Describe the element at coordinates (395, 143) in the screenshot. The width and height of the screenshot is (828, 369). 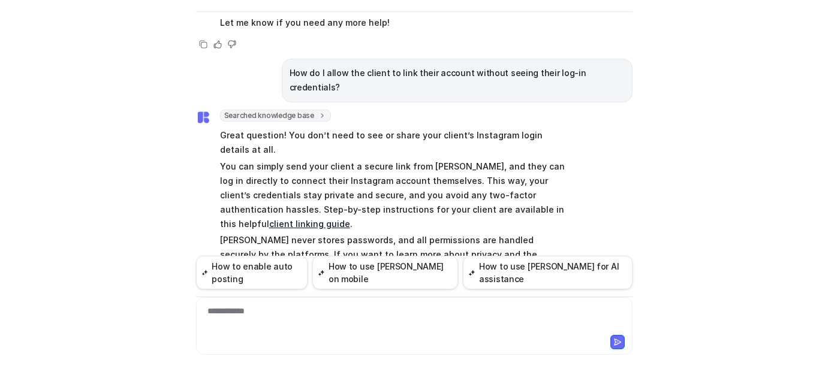
I see `p: Great question! You don’t need to see or share your client’s Instagram login details at all.` at that location.